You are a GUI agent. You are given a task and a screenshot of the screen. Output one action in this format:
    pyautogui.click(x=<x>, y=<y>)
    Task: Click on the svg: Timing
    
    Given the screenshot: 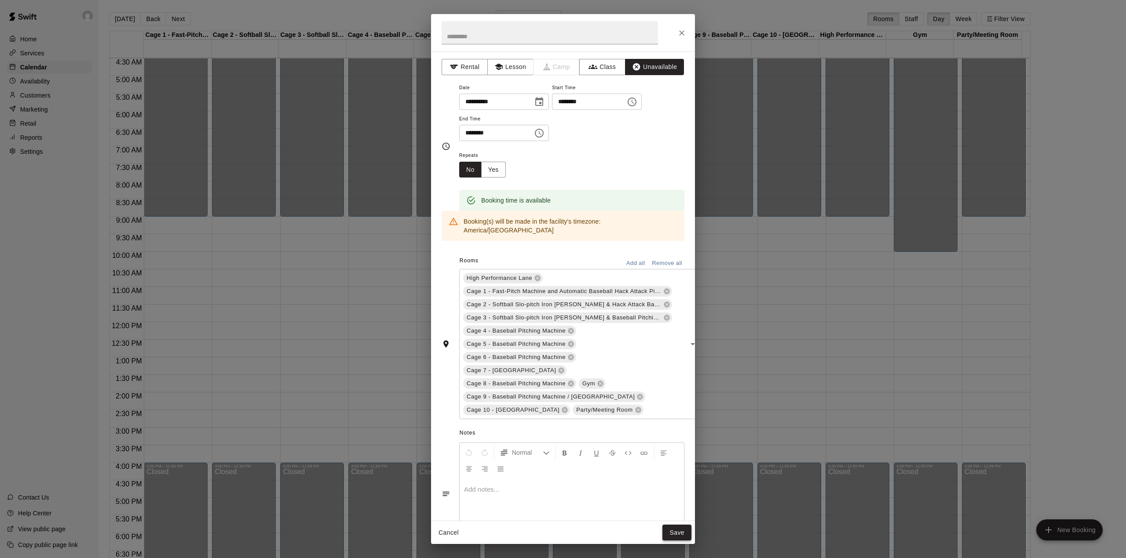 What is the action you would take?
    pyautogui.click(x=446, y=146)
    